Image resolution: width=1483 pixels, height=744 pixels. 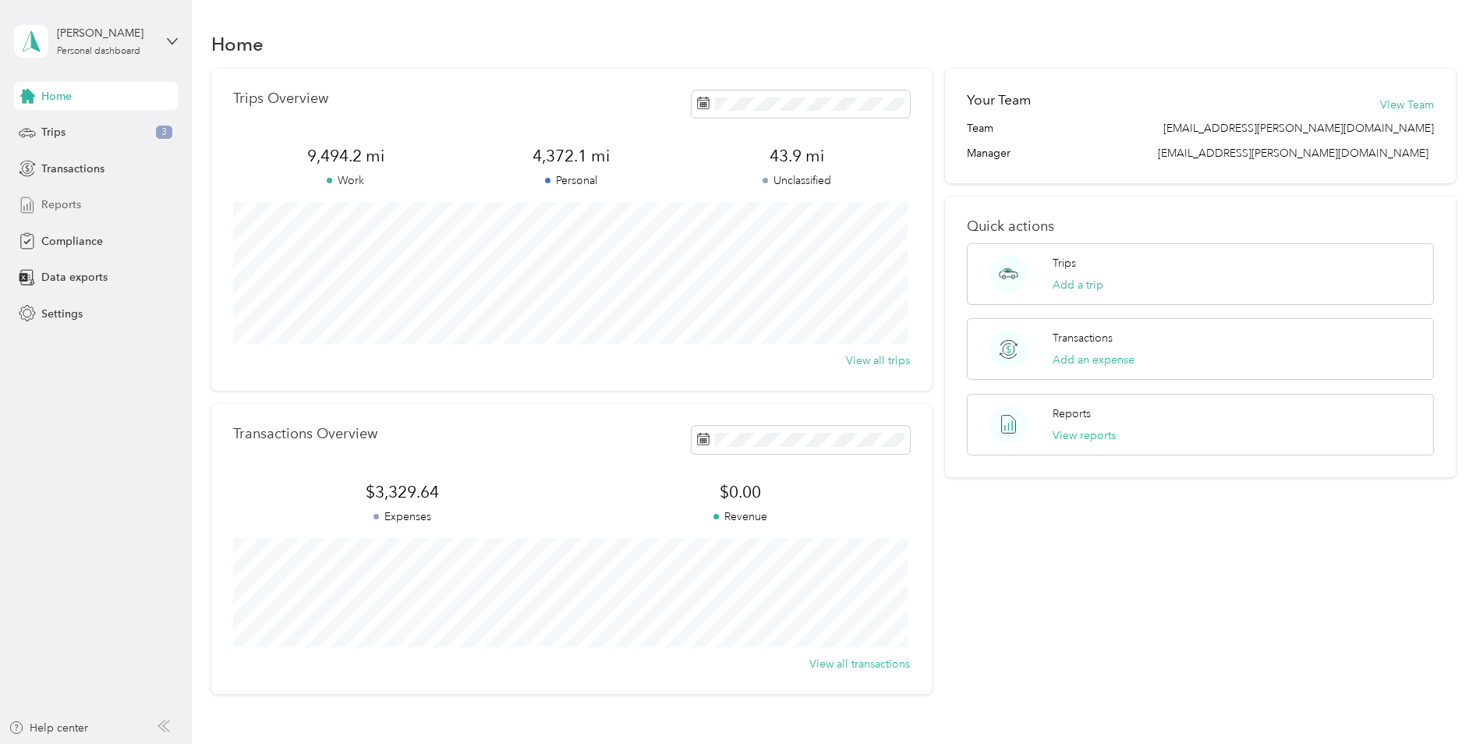 What do you see at coordinates (1200, 226) in the screenshot?
I see `p: Quick actions` at bounding box center [1200, 226].